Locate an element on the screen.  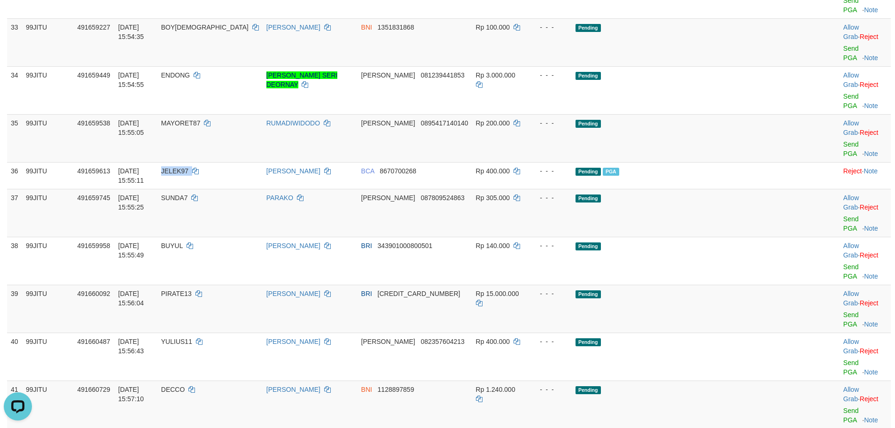
span: SUNDA7 is located at coordinates (174, 198).